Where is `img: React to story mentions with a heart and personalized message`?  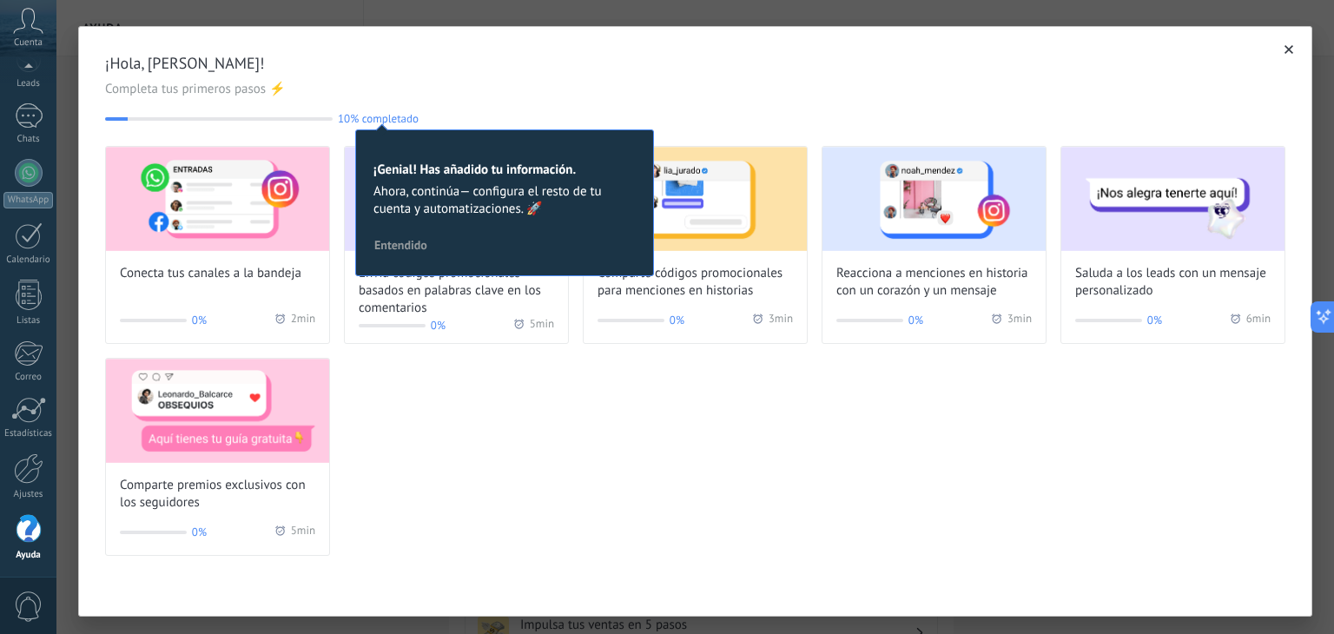
img: React to story mentions with a heart and personalized message is located at coordinates (934, 199).